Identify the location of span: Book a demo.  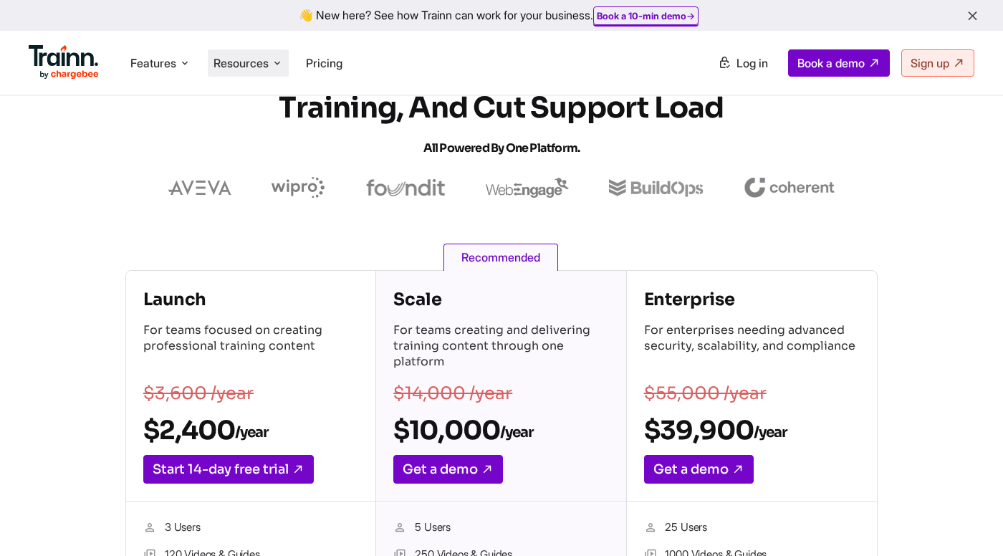
(831, 63).